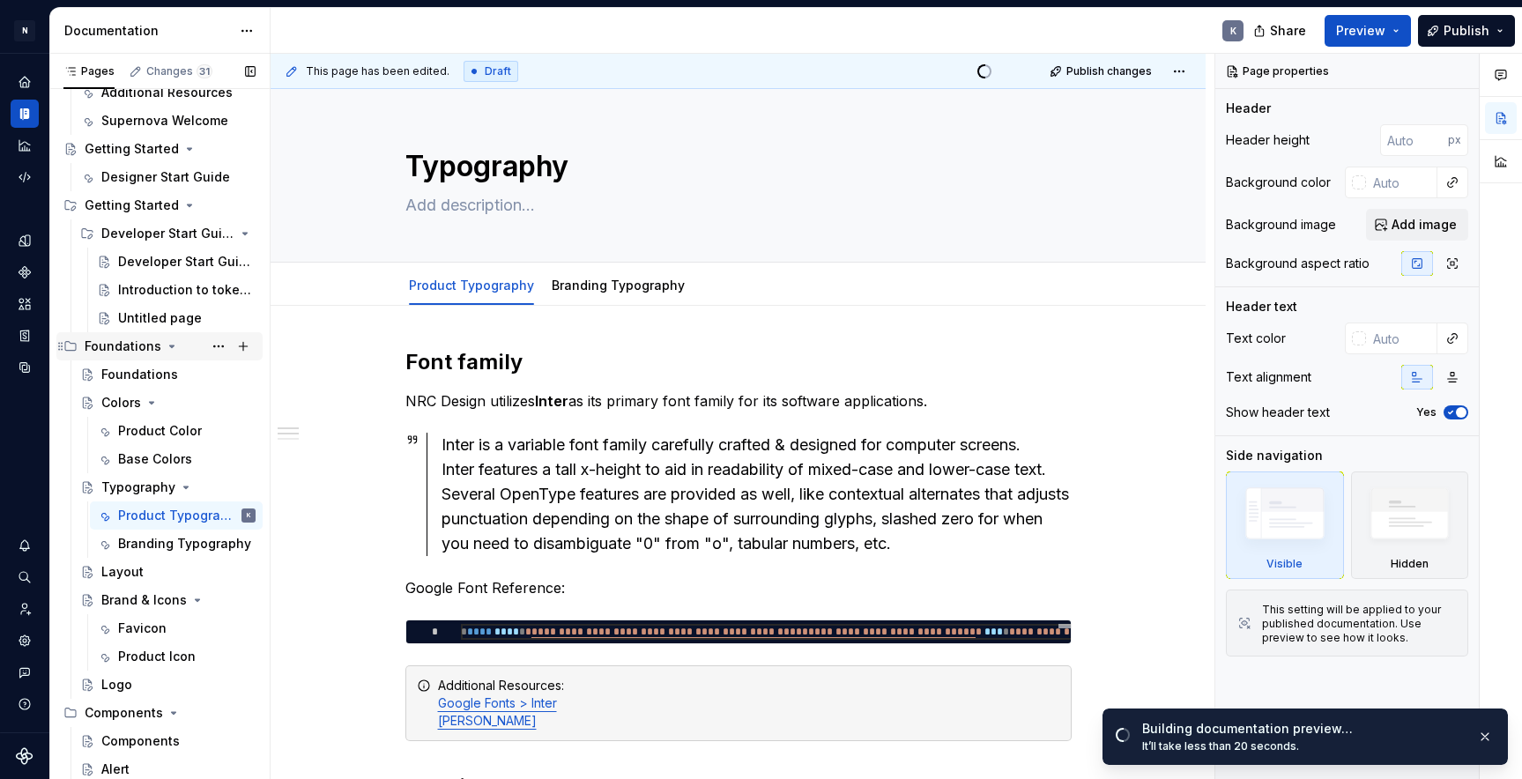 This screenshot has width=1522, height=779. What do you see at coordinates (25, 31) in the screenshot?
I see `div: N` at bounding box center [25, 31].